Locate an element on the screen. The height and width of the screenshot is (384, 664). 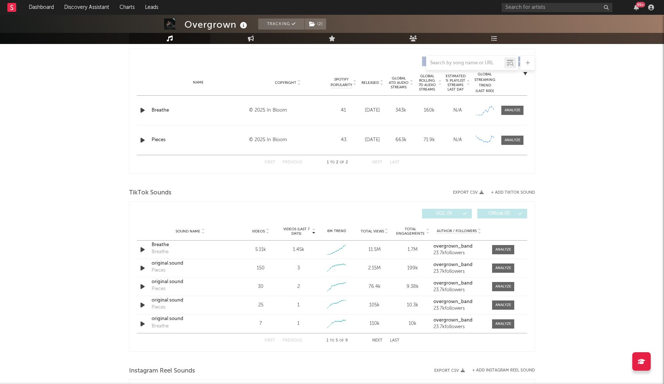
span: Instagram Reel Sounds is located at coordinates (162, 371).